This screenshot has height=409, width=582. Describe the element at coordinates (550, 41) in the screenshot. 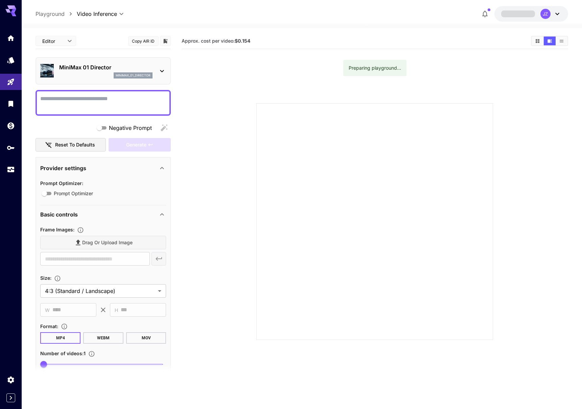

I see `button: Show videos in video view` at that location.